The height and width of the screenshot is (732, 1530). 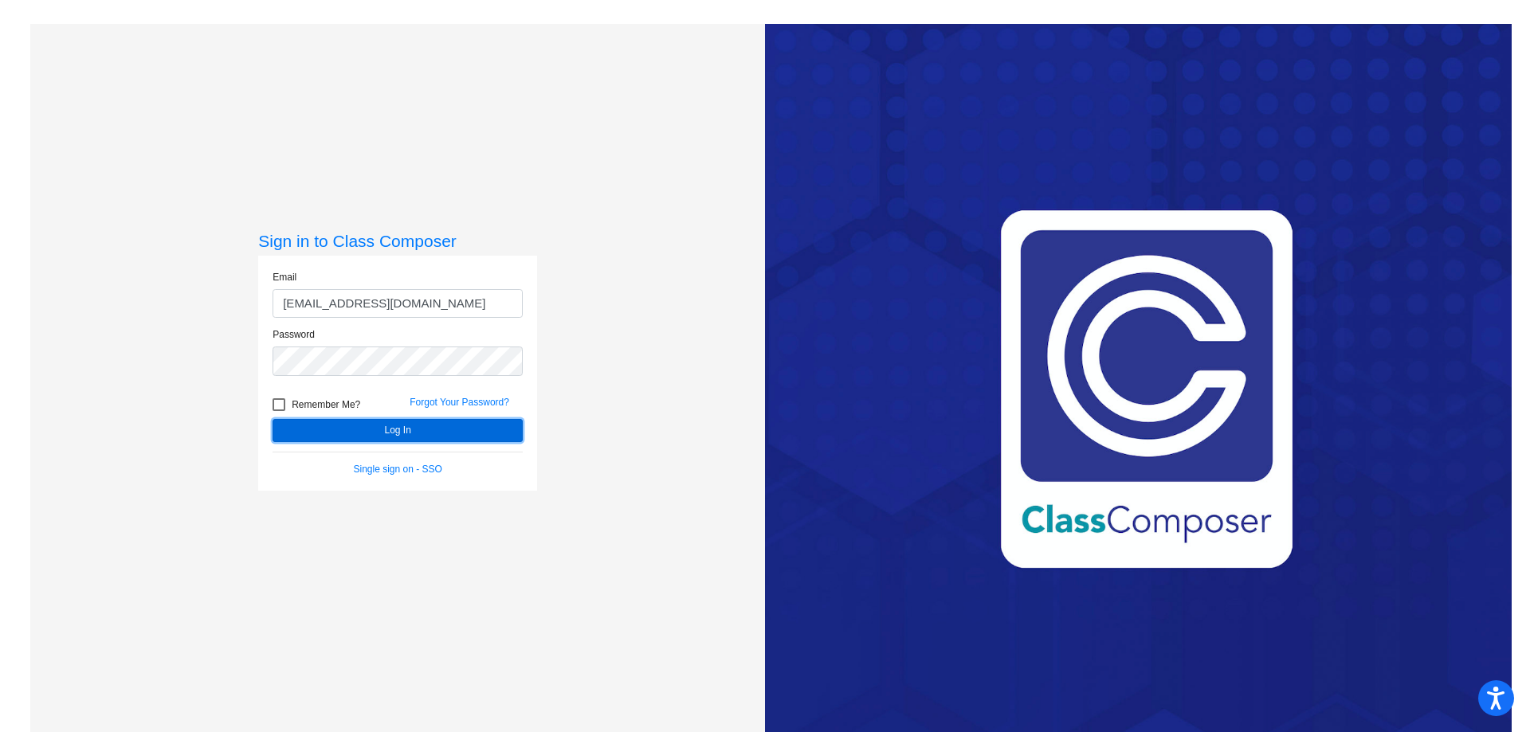 I want to click on a: Forgot Your Password?, so click(x=459, y=402).